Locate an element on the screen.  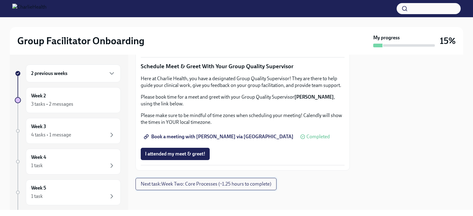
span: I attended my meet & greet! is located at coordinates (175, 154).